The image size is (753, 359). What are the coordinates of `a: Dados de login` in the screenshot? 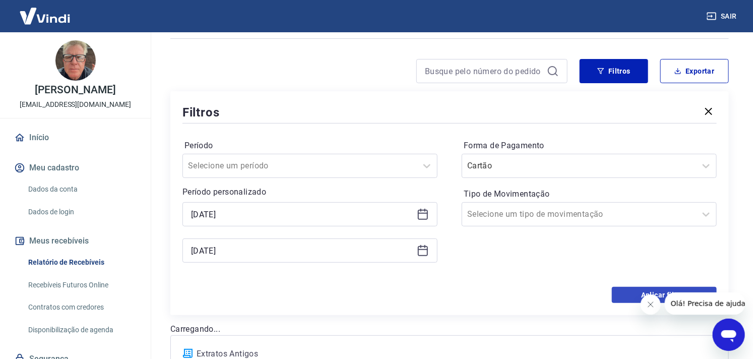 It's located at (81, 212).